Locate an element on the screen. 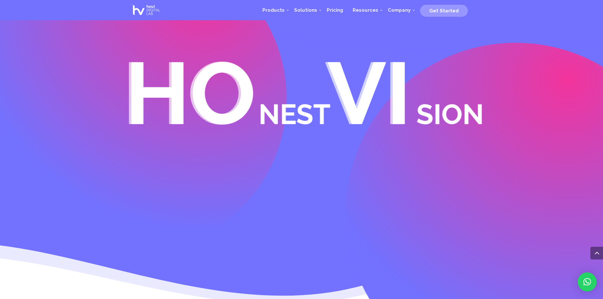  span: Pricing is located at coordinates (335, 10).